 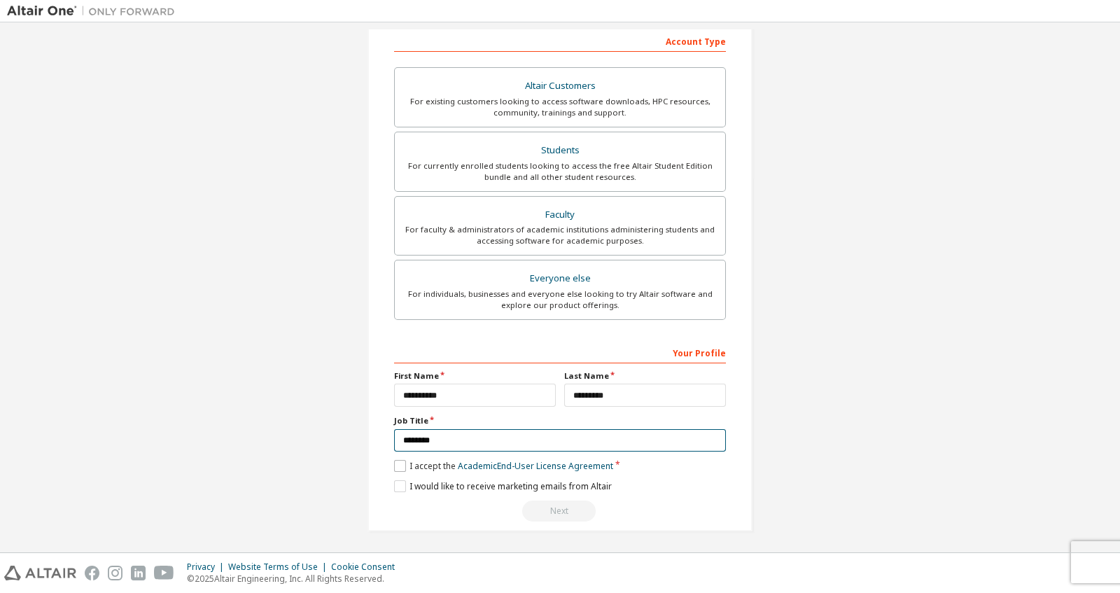 What do you see at coordinates (503, 486) in the screenshot?
I see `label: I would like to receive marketing emails from Altair` at bounding box center [503, 486].